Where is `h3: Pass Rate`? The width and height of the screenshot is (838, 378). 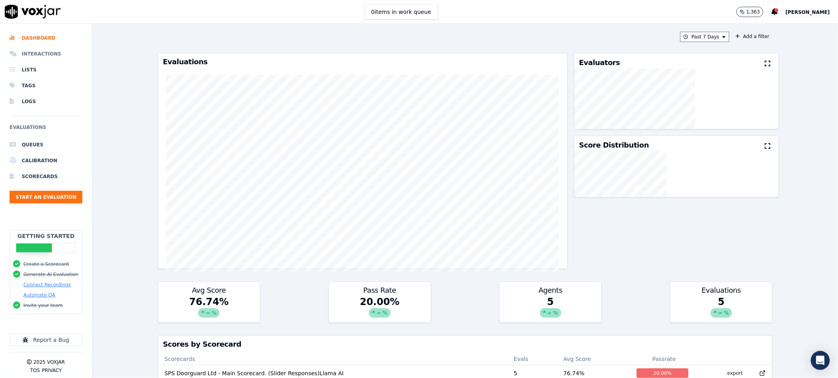
h3: Pass Rate is located at coordinates (380, 290).